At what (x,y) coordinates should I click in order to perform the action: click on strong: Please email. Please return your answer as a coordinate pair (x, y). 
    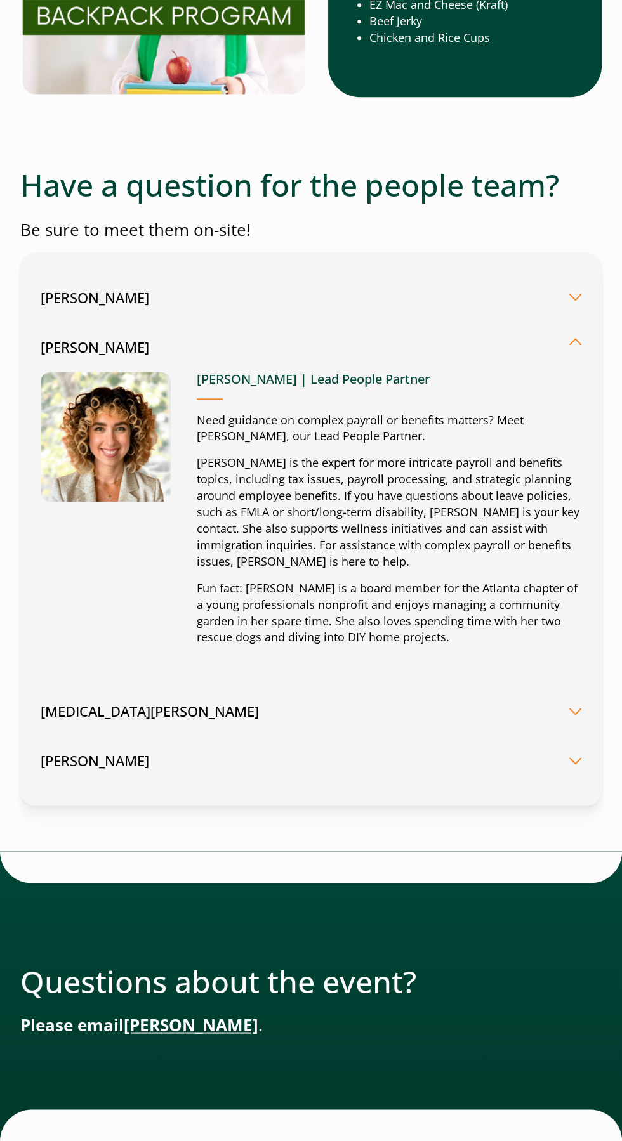
    Looking at the image, I should click on (139, 1024).